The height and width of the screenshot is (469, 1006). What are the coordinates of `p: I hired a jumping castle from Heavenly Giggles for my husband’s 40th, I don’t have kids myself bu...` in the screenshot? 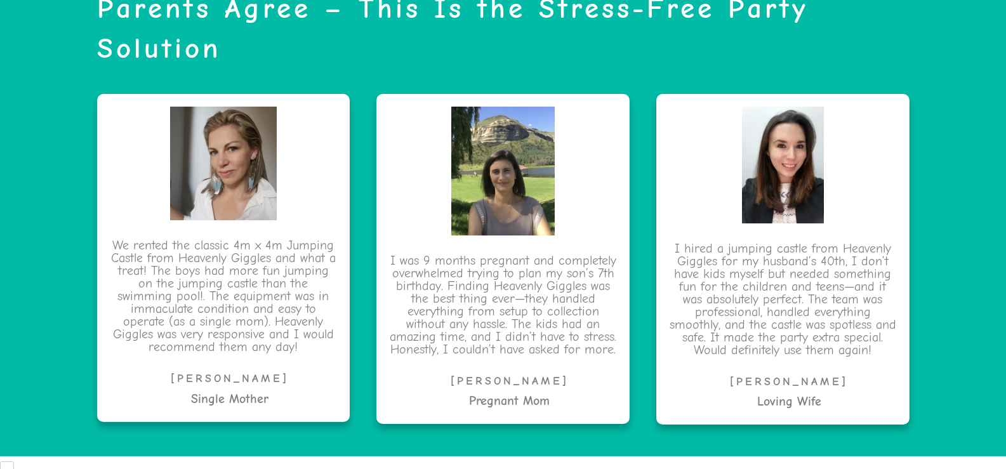 It's located at (782, 307).